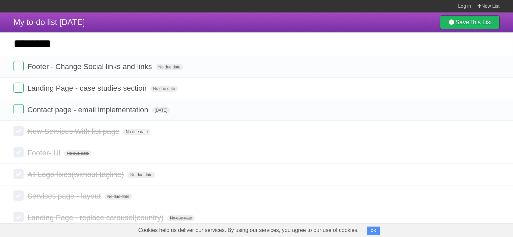  I want to click on span: Landing Page - replace carousel(country), so click(96, 217).